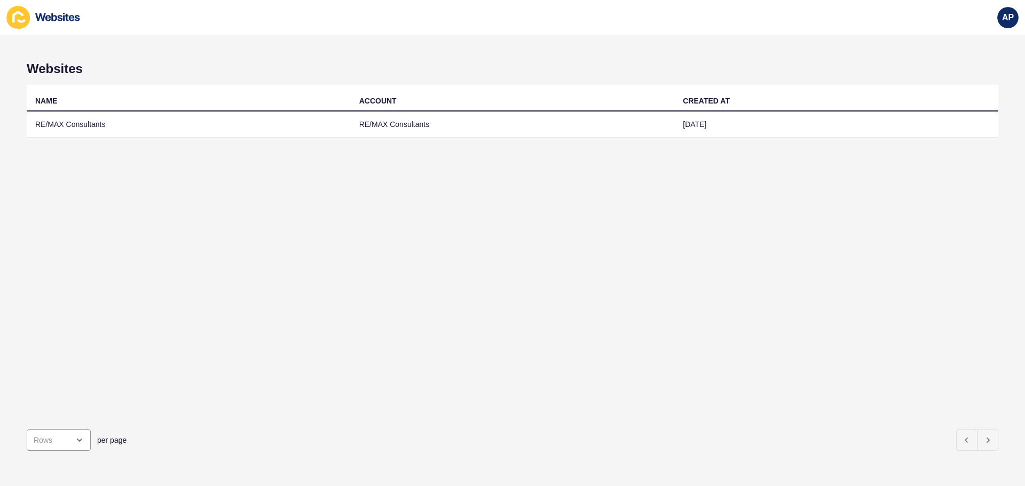 This screenshot has height=486, width=1025. I want to click on div: open menu, so click(59, 441).